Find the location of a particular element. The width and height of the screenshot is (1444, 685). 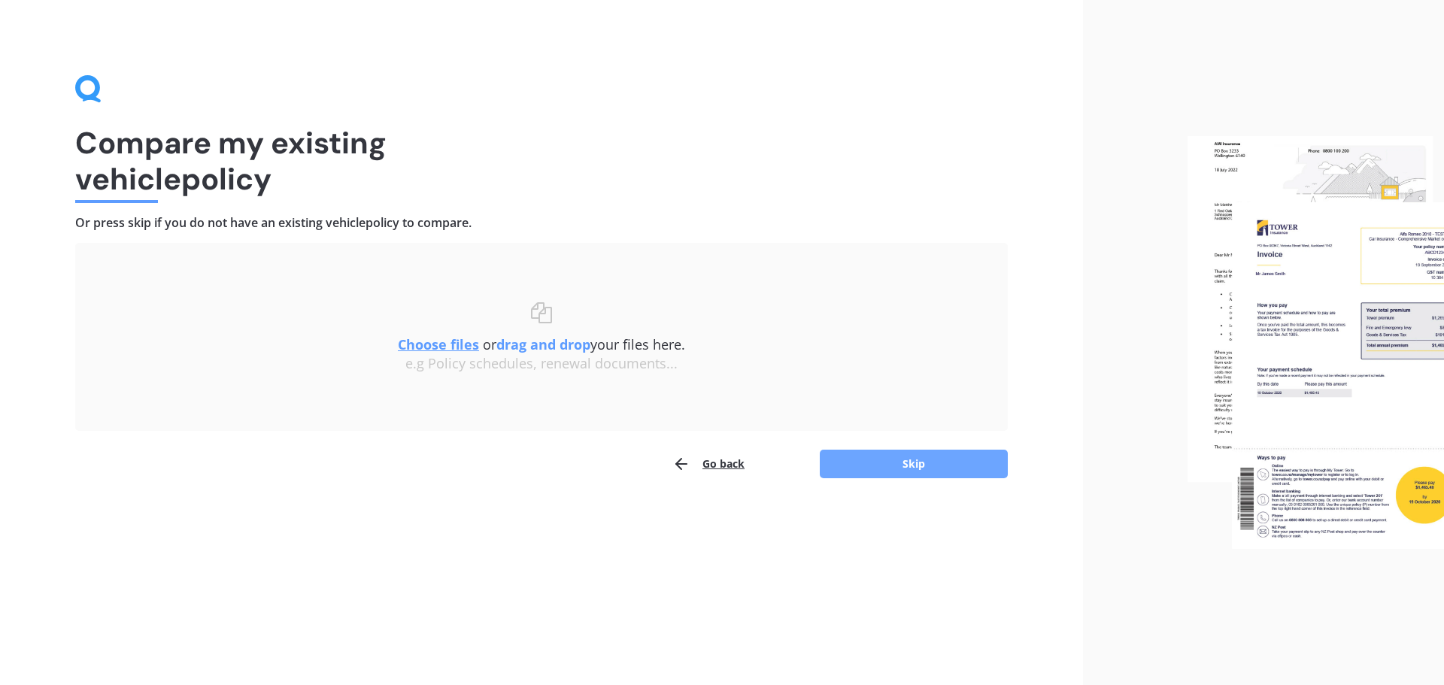

div: e.g Policy schedules, renewal documents... is located at coordinates (542, 364).